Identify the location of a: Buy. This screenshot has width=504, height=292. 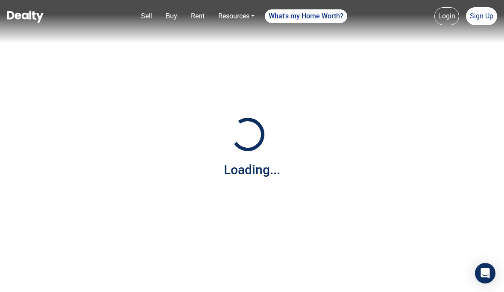
(171, 16).